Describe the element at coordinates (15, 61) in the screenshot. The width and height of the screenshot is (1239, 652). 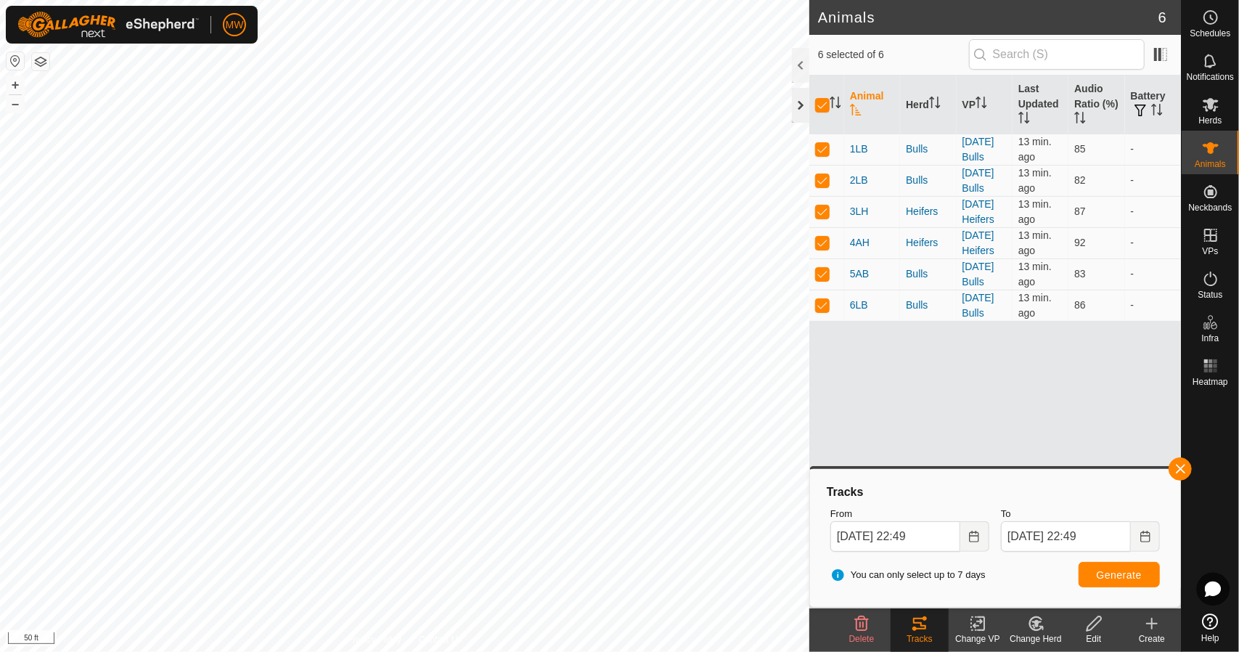
I see `button: Reset Map` at that location.